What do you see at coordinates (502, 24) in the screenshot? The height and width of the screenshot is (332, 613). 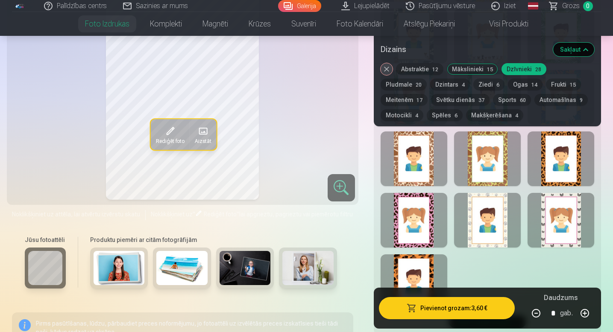 I see `a: Visi produkti` at bounding box center [502, 24].